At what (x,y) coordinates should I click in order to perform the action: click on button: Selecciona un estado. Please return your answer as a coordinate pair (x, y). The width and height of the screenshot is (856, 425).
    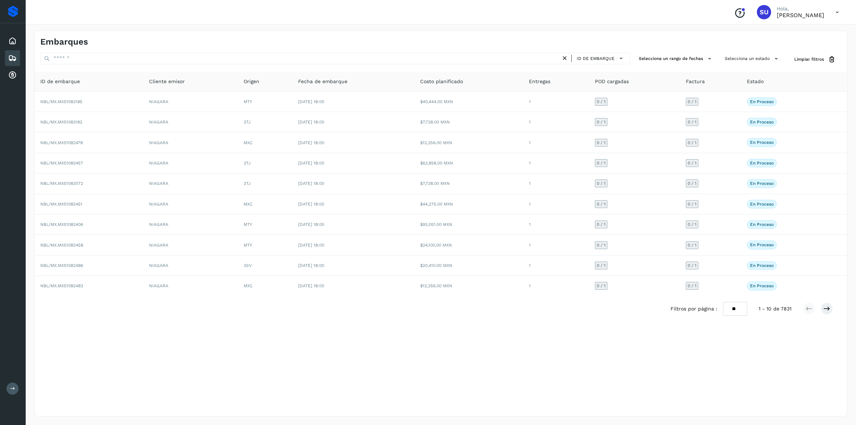
    Looking at the image, I should click on (752, 59).